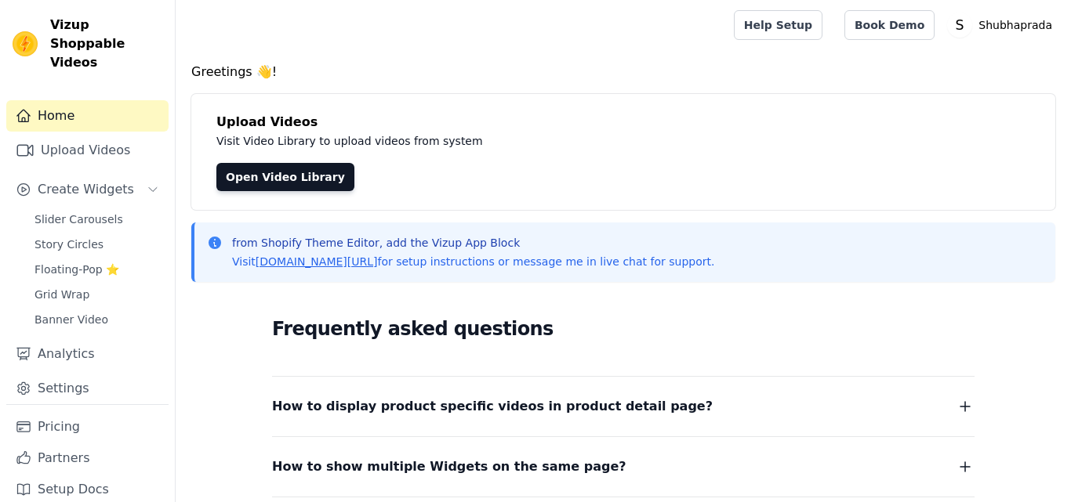 The width and height of the screenshot is (1071, 502). I want to click on a: Help Setup, so click(778, 25).